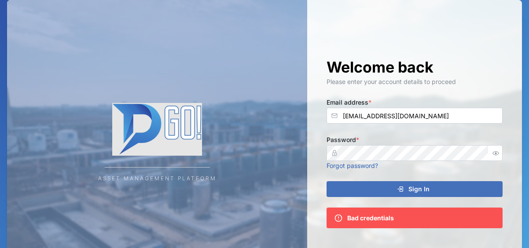 This screenshot has height=248, width=529. Describe the element at coordinates (371, 218) in the screenshot. I see `div: Bad credentials` at that location.